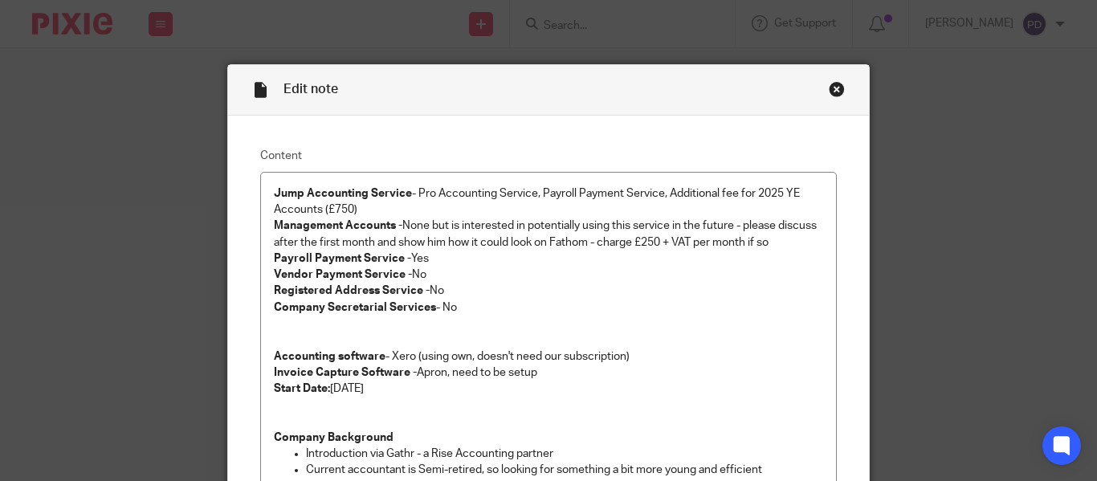 This screenshot has width=1097, height=481. Describe the element at coordinates (549, 156) in the screenshot. I see `label: Content` at that location.